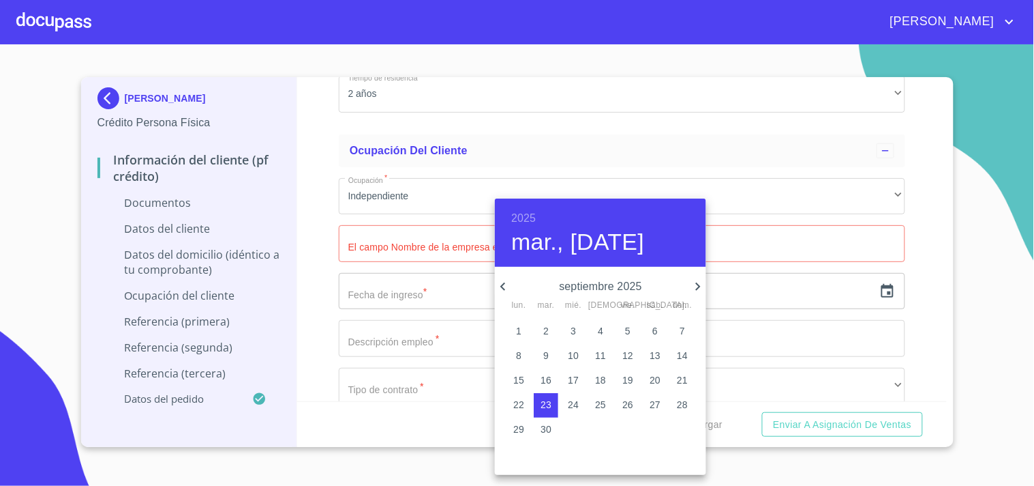 This screenshot has width=1034, height=486. Describe the element at coordinates (519, 331) in the screenshot. I see `p: 1` at that location.